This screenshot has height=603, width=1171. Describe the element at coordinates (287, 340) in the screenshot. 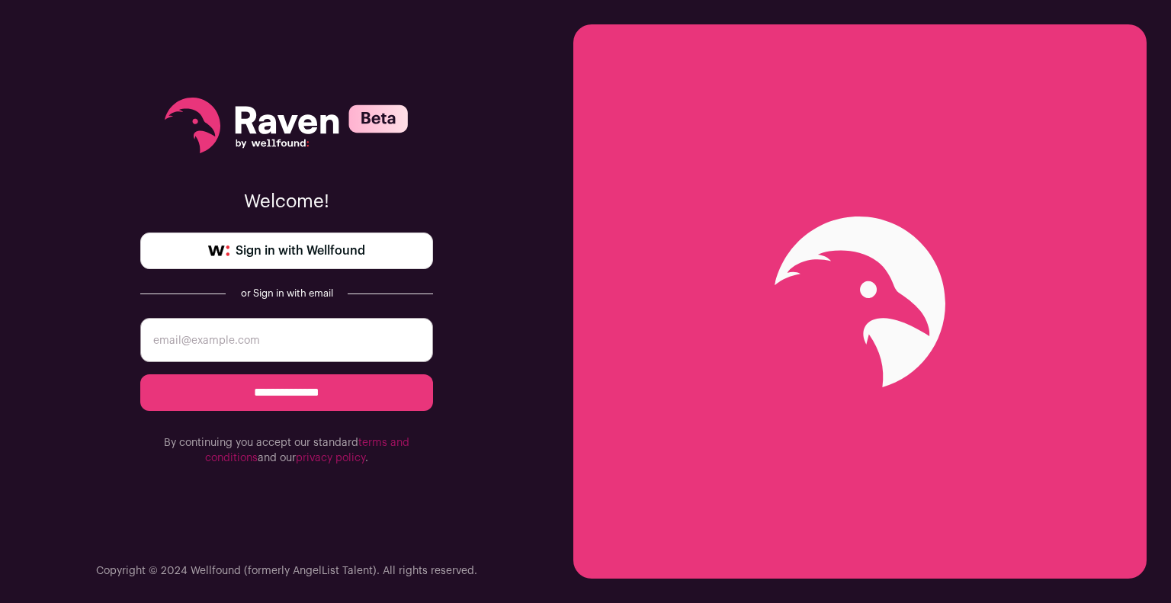

I see `input: email@example.com` at that location.